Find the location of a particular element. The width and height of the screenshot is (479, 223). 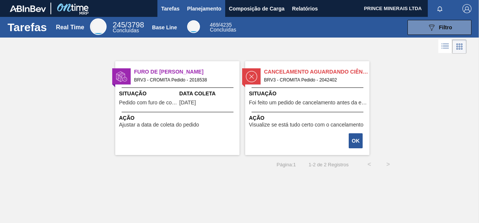

img: TNhmsLtSVTkK8tSr43FrP2fwEKptu5GPRR3wAAAABJRU5ErkJggg== is located at coordinates (28, 9).